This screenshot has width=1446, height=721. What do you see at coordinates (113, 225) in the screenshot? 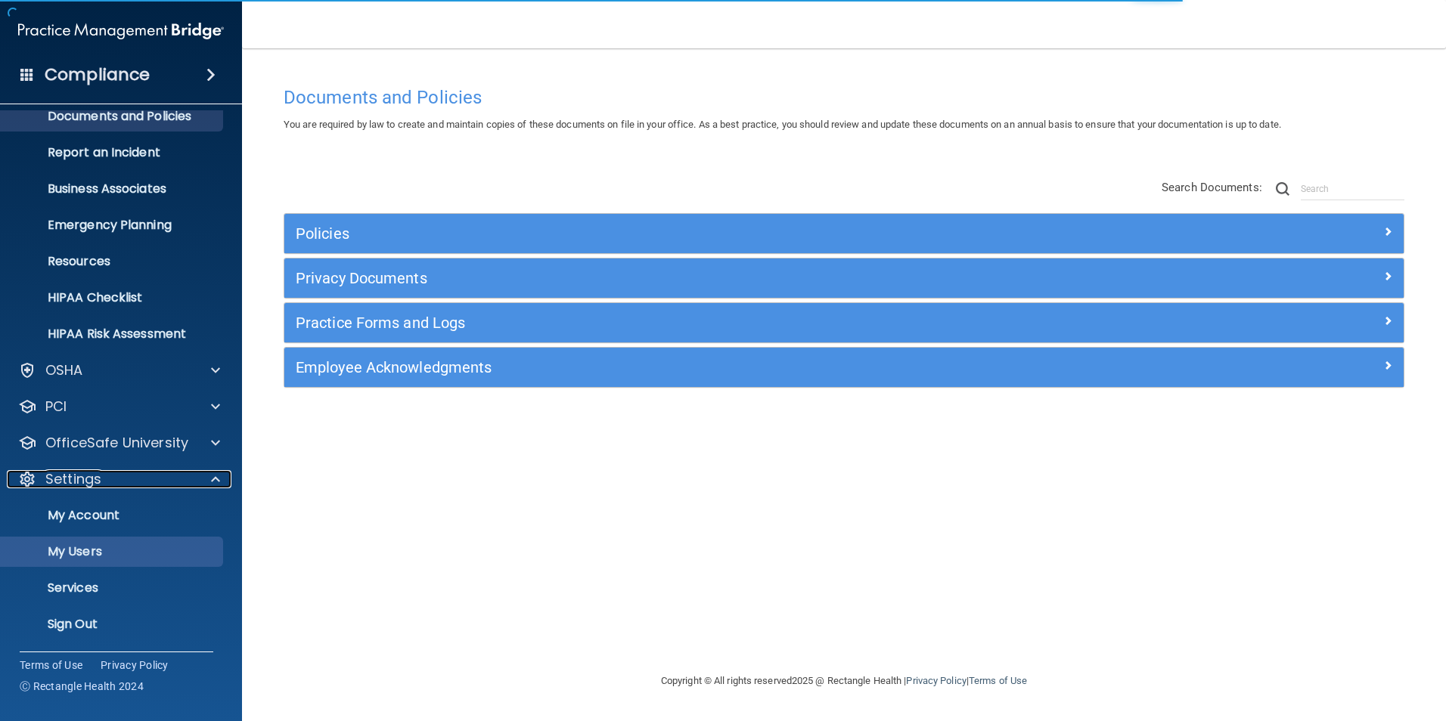
I see `p: Emergency Planning` at bounding box center [113, 225].